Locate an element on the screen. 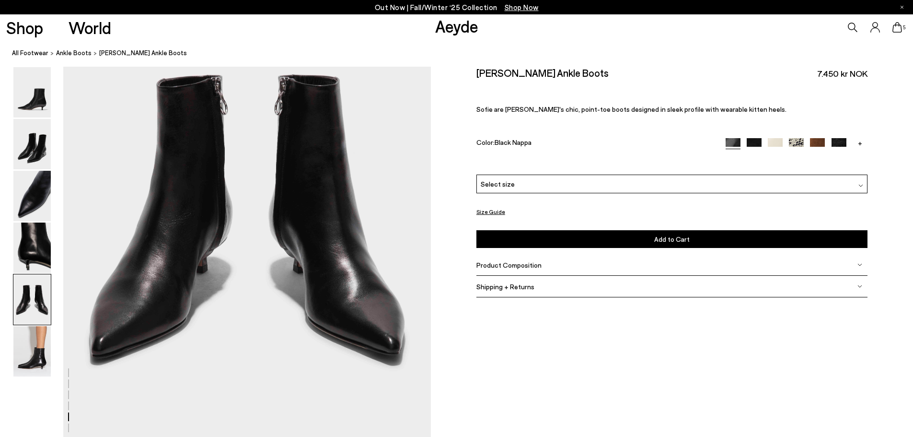 The height and width of the screenshot is (437, 913). span: Shipping + Returns is located at coordinates (505, 286).